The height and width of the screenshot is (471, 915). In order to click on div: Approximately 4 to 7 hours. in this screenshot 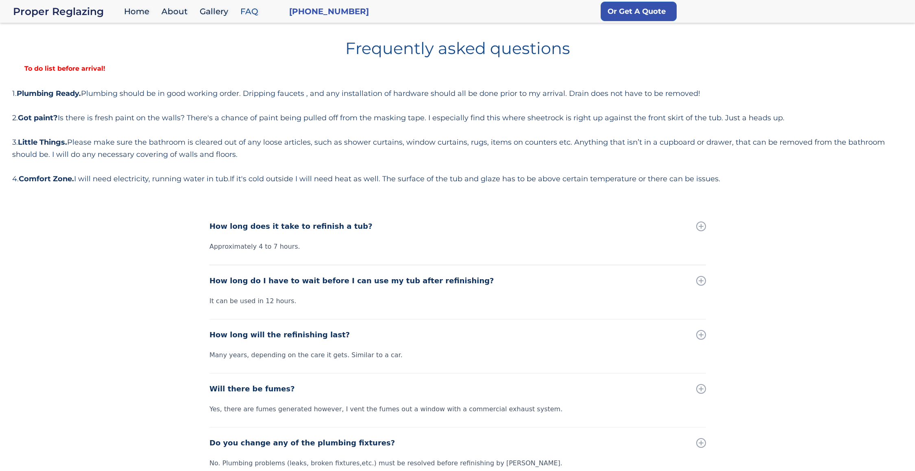, I will do `click(458, 247)`.